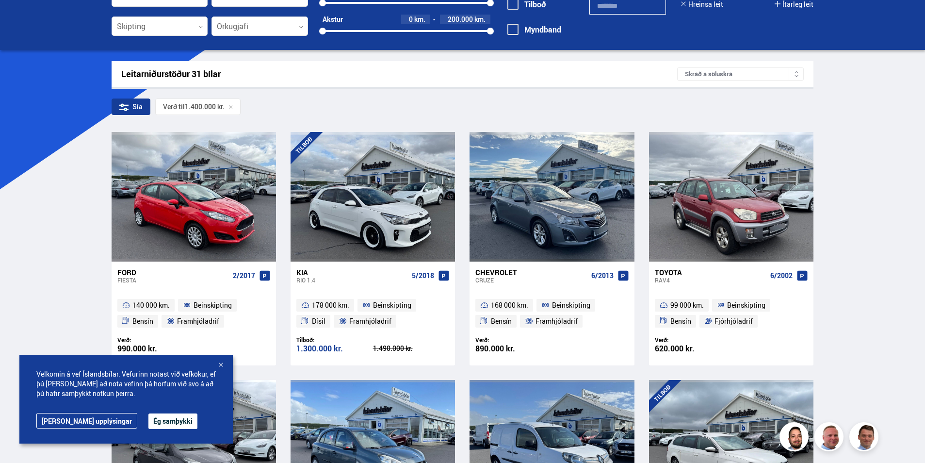  What do you see at coordinates (333, 19) in the screenshot?
I see `div: Akstur` at bounding box center [333, 19].